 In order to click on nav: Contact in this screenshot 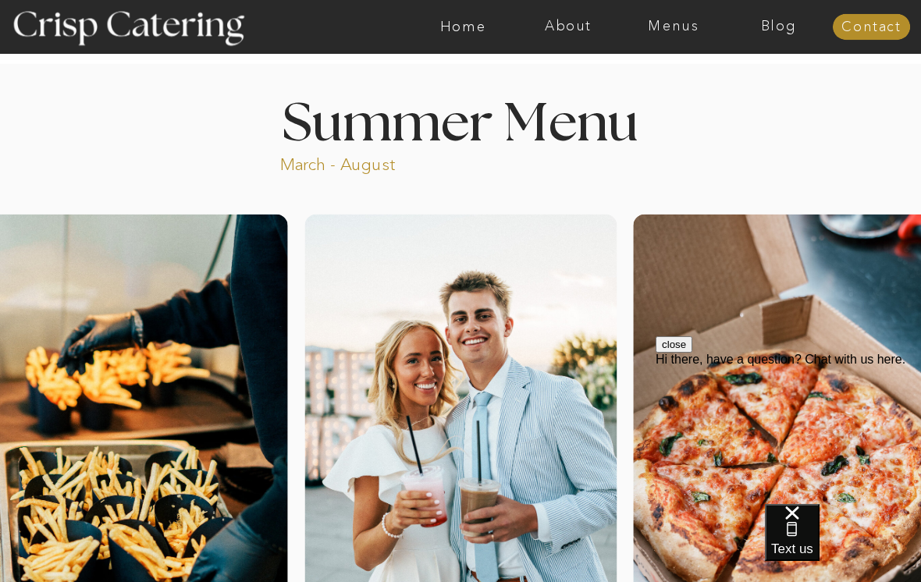, I will do `click(871, 28)`.